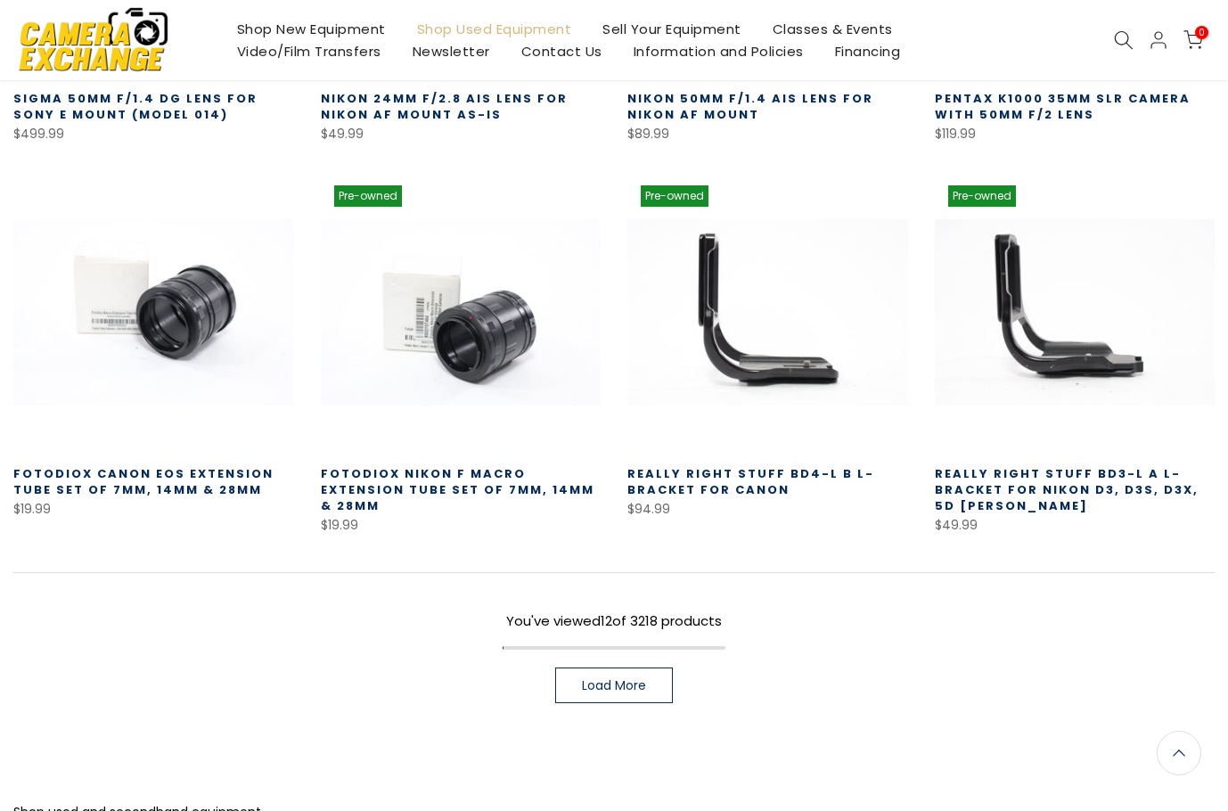 The width and height of the screenshot is (1228, 811). What do you see at coordinates (1062, 106) in the screenshot?
I see `a: Pentax K1000 35mm SLR Camera with 50mm f/2 Lens` at bounding box center [1062, 106].